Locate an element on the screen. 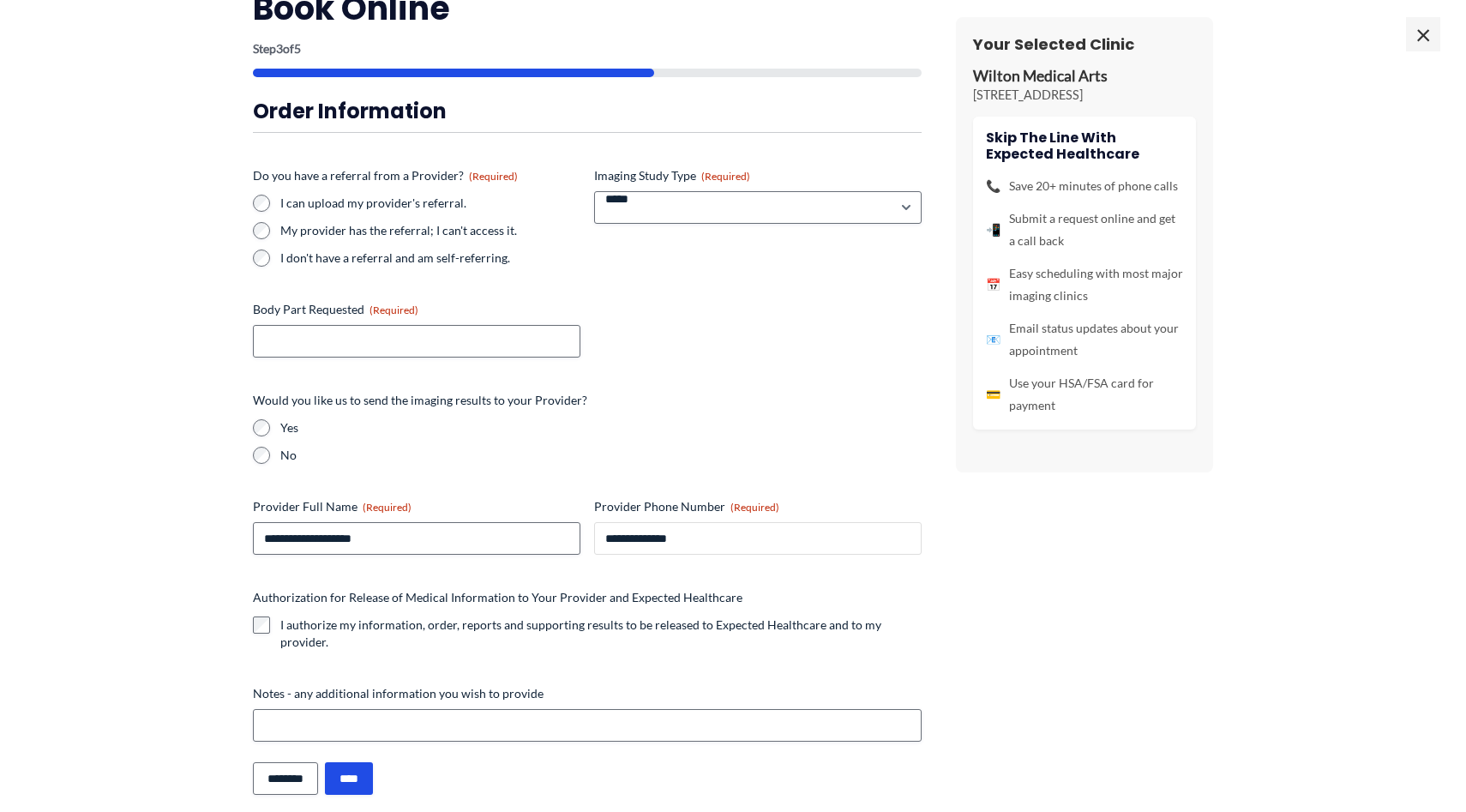 Image resolution: width=1466 pixels, height=812 pixels. label: No is located at coordinates (601, 455).